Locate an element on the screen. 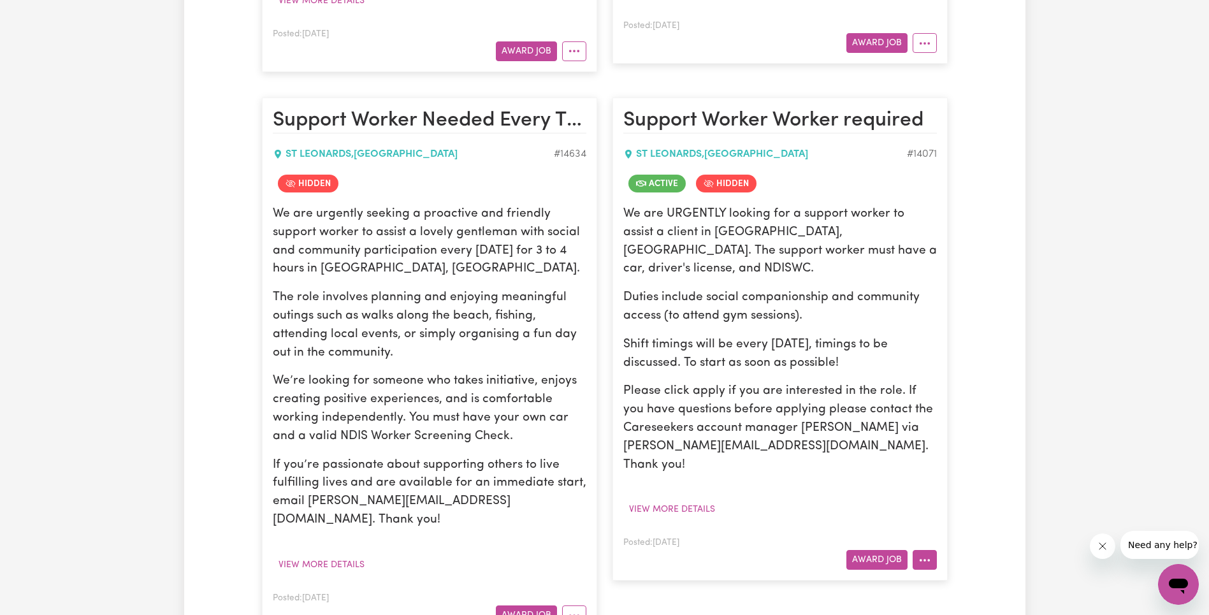 The width and height of the screenshot is (1209, 615). p: The role involves planning and enjoying meaningful outings such as walks along the beach, fishing... is located at coordinates (429, 325).